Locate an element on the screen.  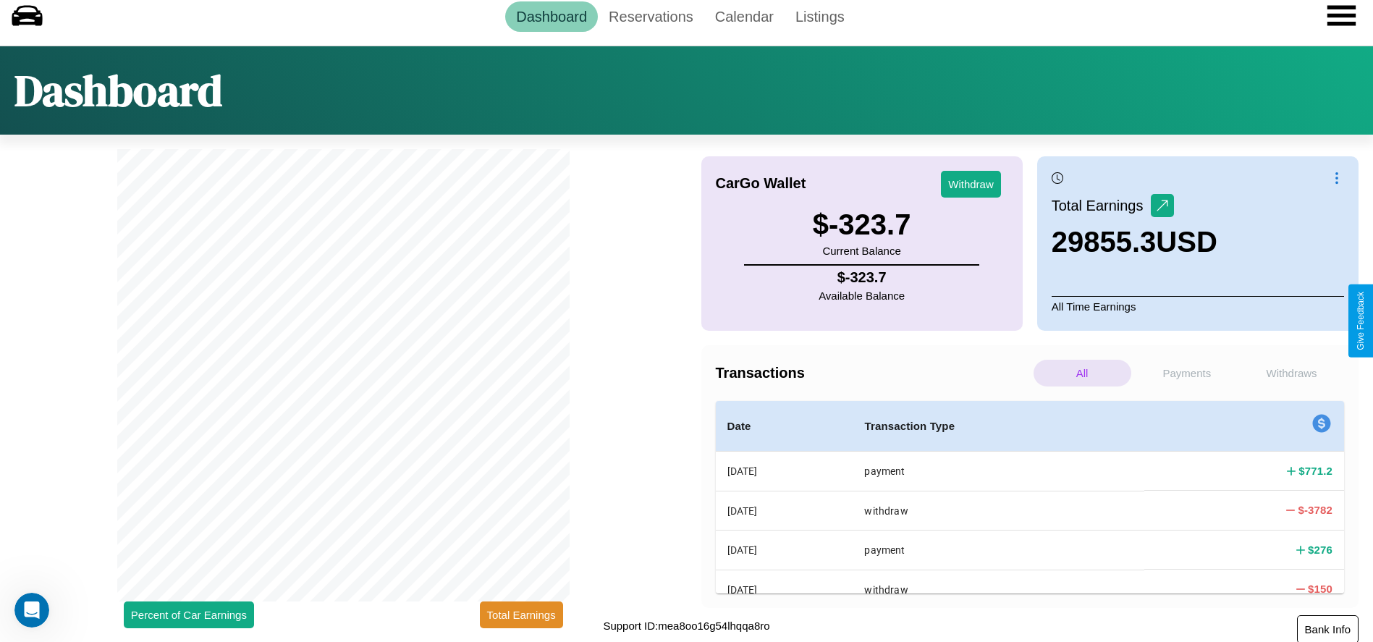
a: Reservations is located at coordinates (651, 17).